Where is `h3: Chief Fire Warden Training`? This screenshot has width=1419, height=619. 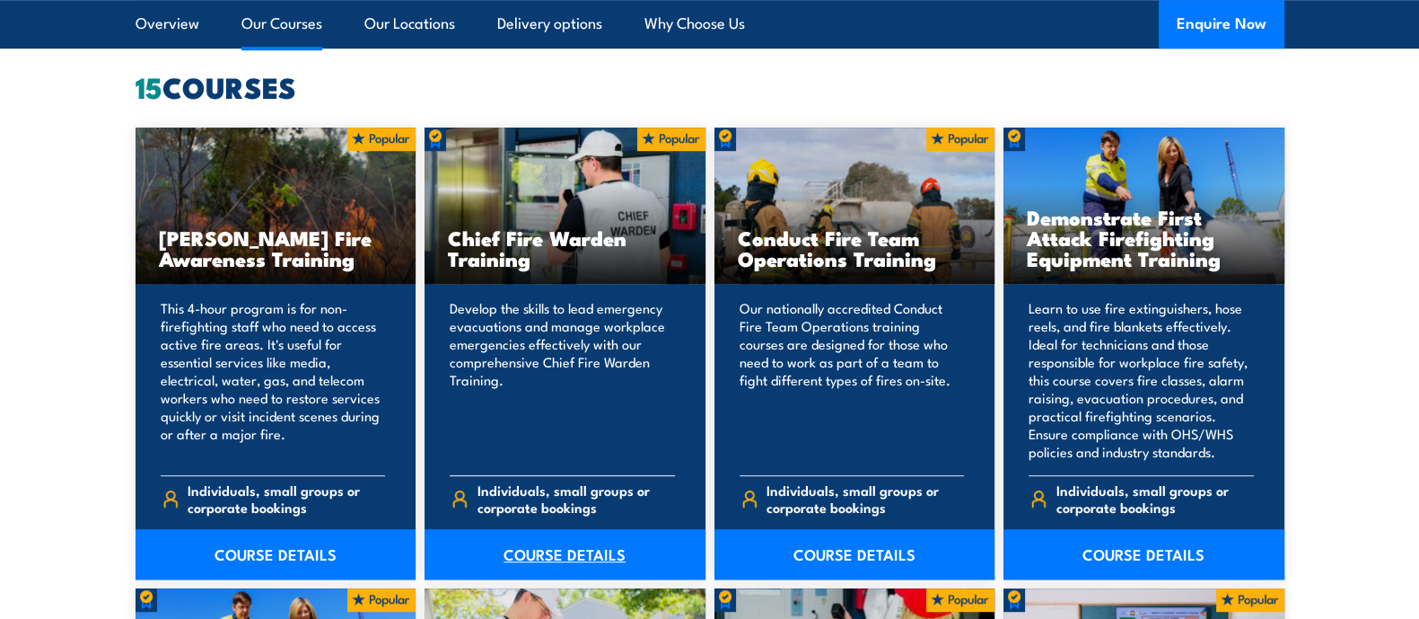 h3: Chief Fire Warden Training is located at coordinates (565, 248).